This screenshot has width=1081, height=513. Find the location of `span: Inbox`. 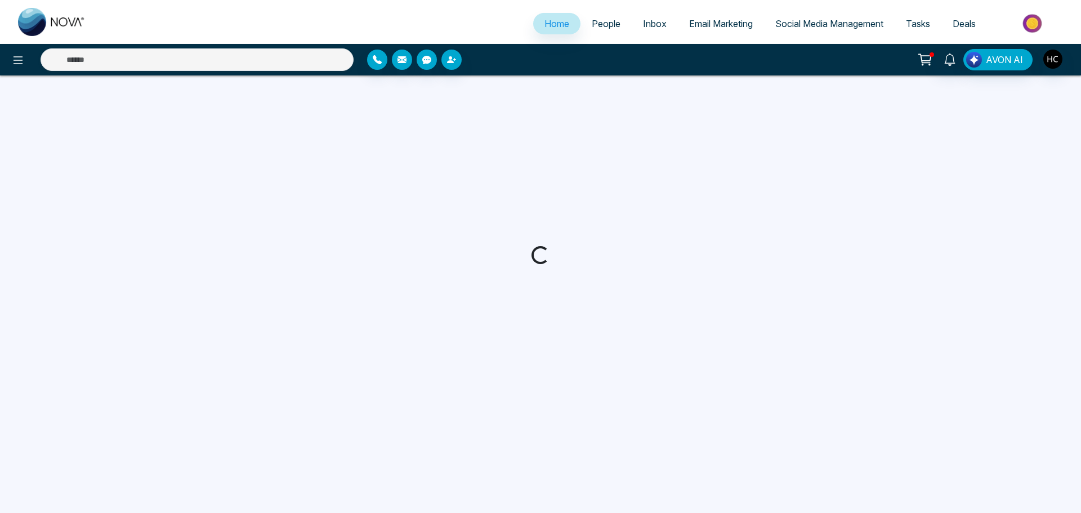

span: Inbox is located at coordinates (655, 24).